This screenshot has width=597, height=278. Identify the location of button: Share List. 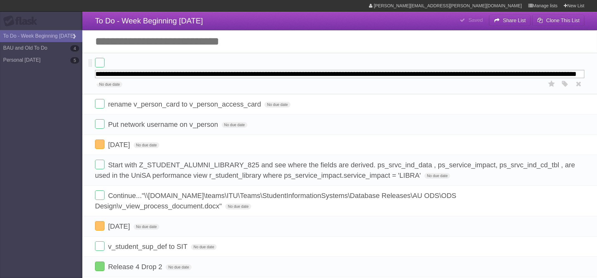
(510, 21).